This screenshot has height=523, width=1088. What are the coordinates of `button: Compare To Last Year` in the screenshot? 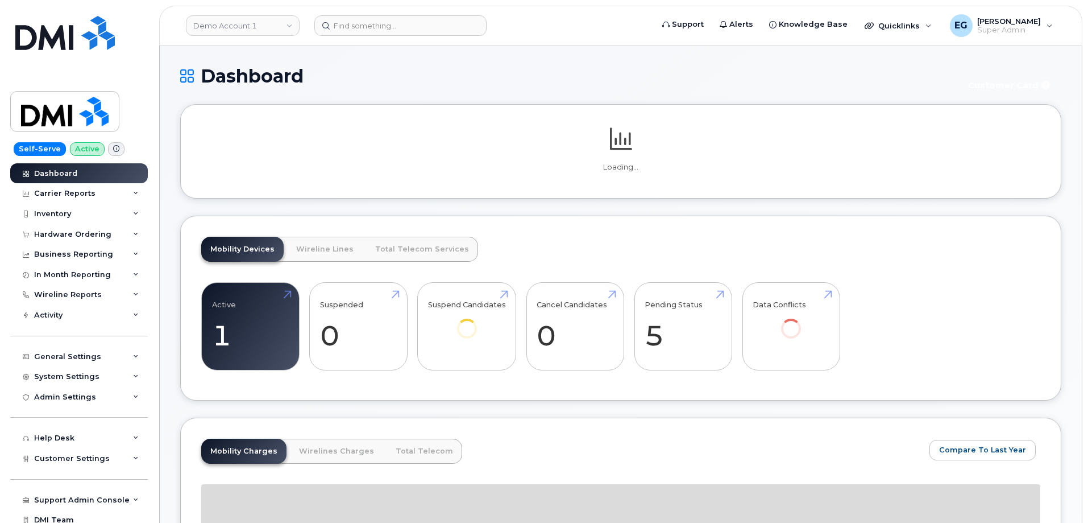 It's located at (983, 450).